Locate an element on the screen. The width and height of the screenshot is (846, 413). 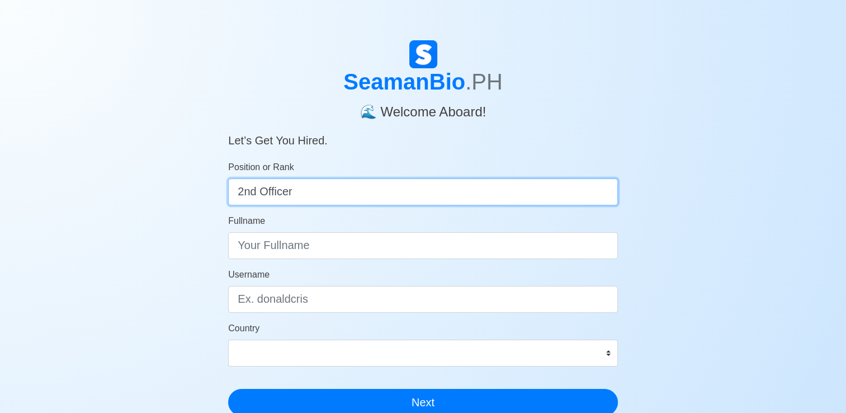
h4: 🌊 Welcome Aboard! is located at coordinates (423, 107).